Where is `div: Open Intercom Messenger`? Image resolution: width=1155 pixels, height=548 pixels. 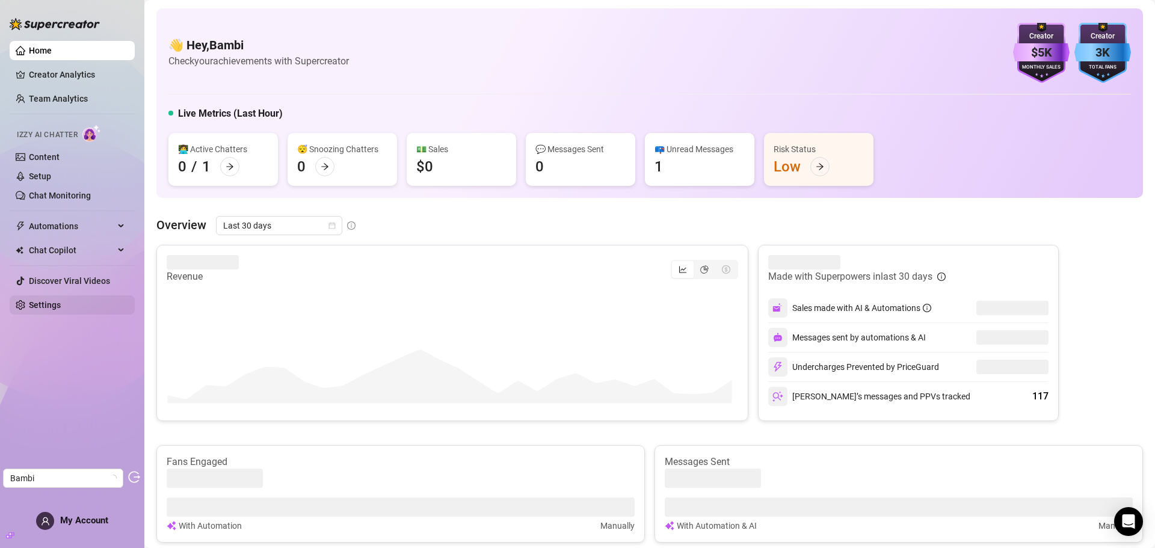
div: Open Intercom Messenger is located at coordinates (1129, 522).